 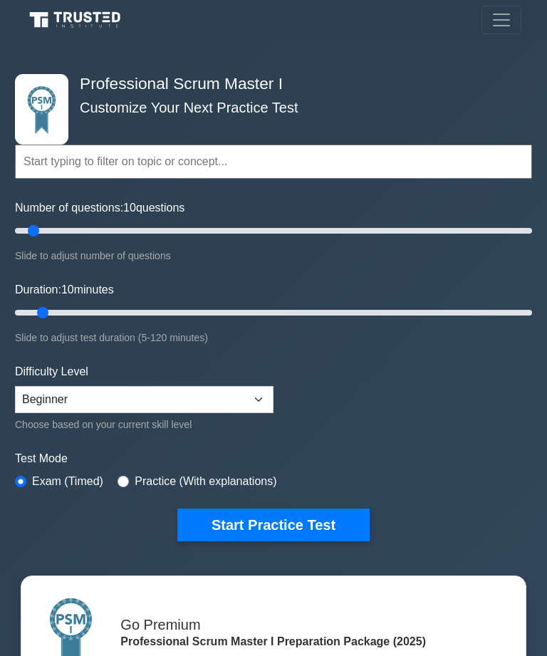 I want to click on label: Duration: minutes, so click(x=64, y=290).